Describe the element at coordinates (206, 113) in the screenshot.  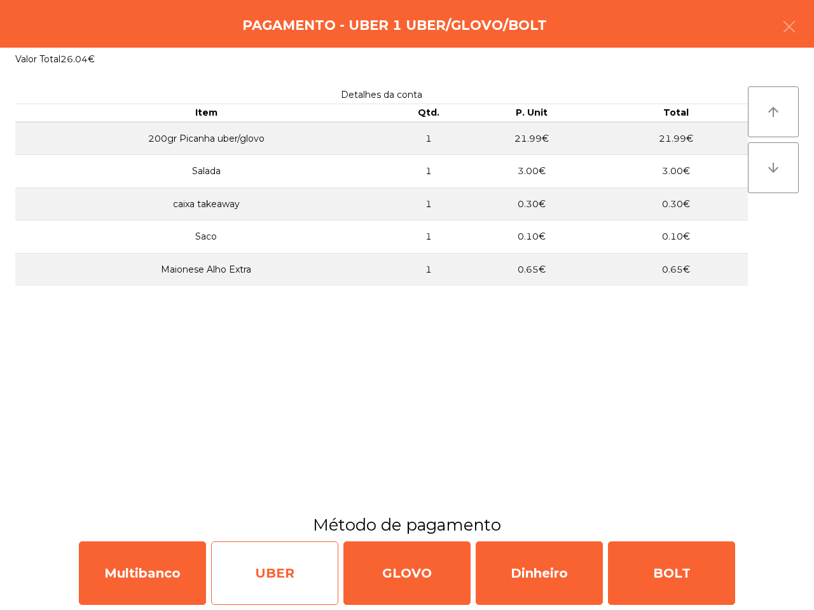
I see `th: Item` at that location.